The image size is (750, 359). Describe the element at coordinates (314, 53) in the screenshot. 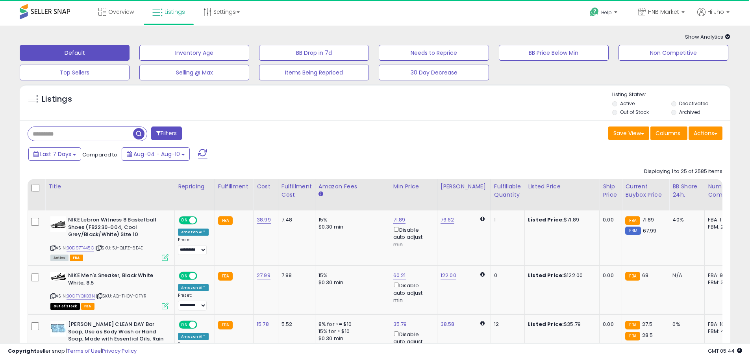

I see `button: BB Drop in 7d` at that location.